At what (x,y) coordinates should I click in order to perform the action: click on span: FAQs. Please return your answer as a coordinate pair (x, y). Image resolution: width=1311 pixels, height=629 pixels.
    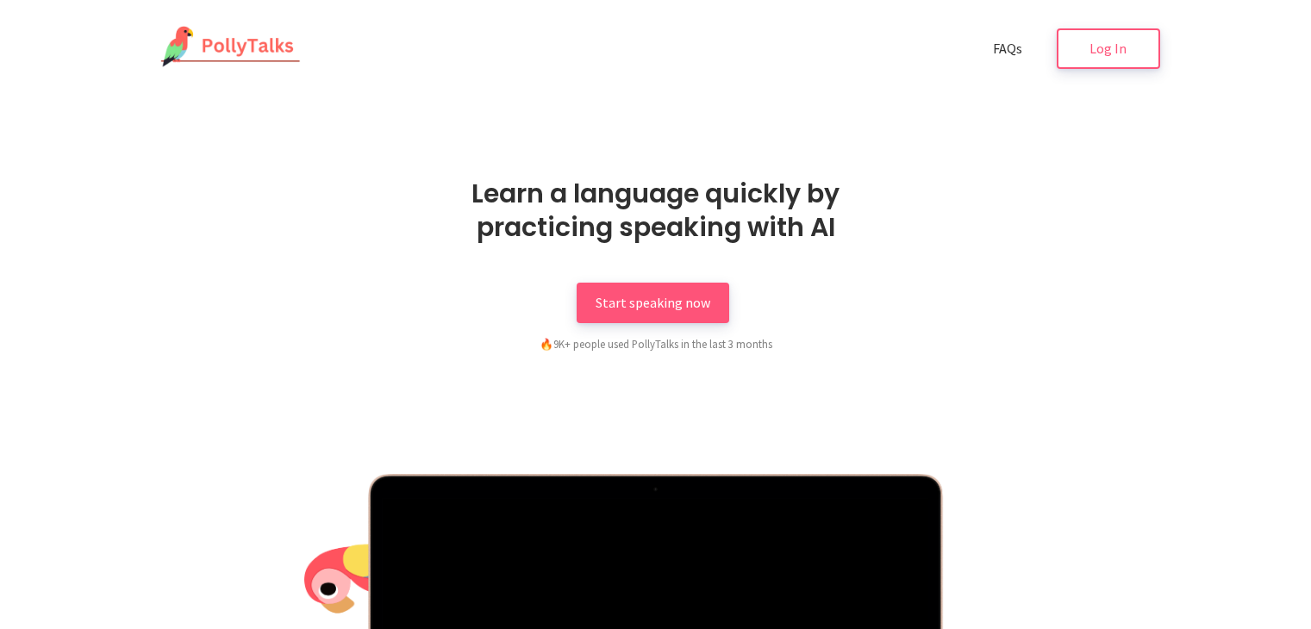
    Looking at the image, I should click on (1007, 48).